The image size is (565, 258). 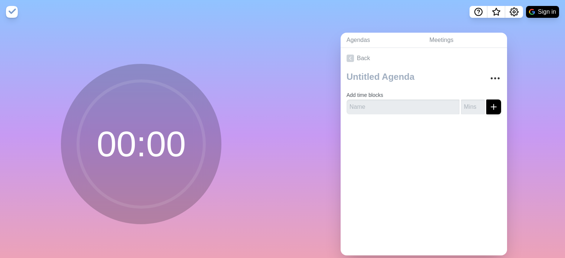 I want to click on a: Meetings, so click(x=465, y=40).